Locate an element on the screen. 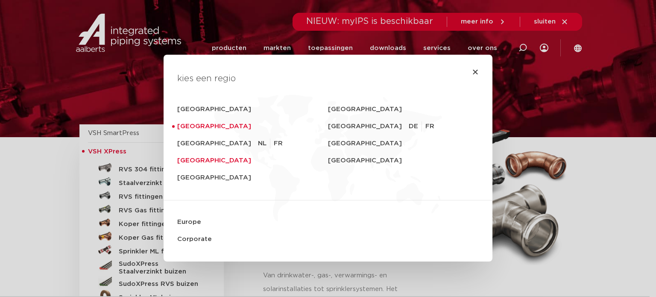 The image size is (656, 297). nav: Menu is located at coordinates (328, 174).